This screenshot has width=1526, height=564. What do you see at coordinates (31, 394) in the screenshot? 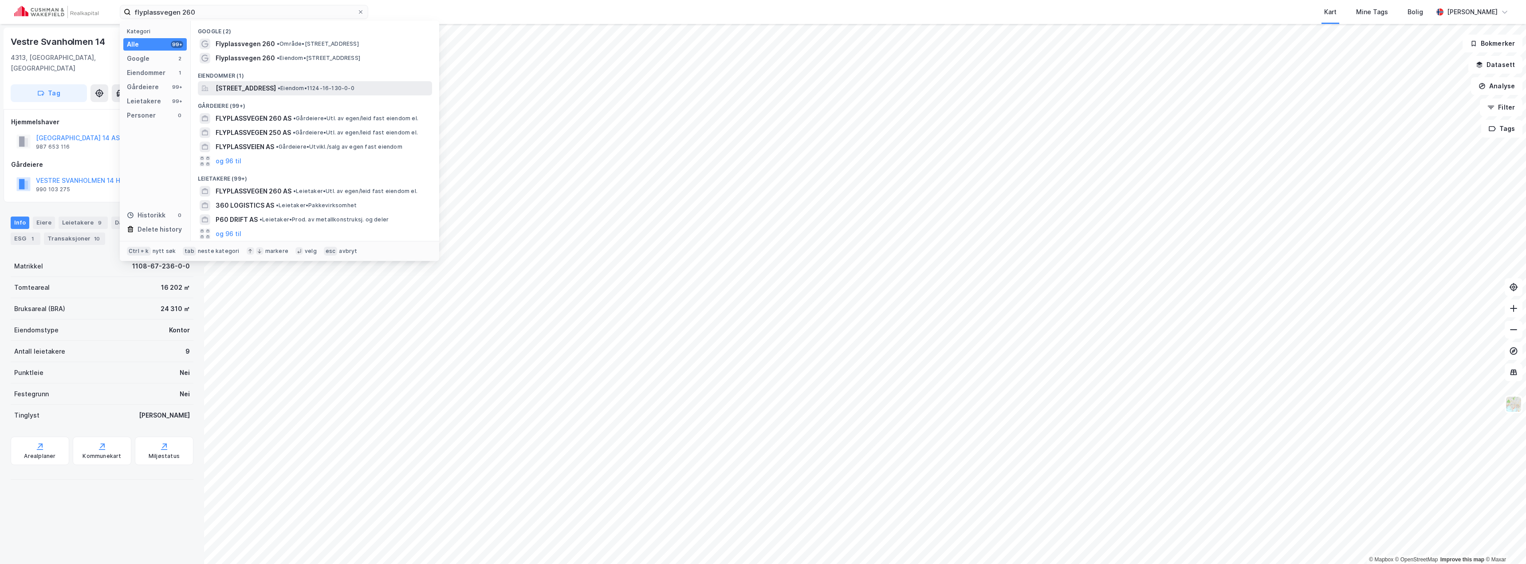
I see `div: Festegrunn` at bounding box center [31, 394].